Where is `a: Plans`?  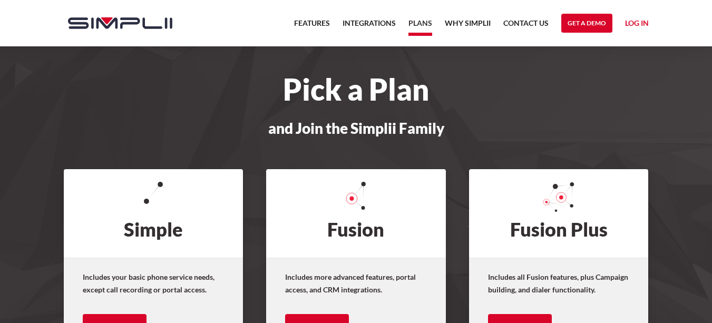
a: Plans is located at coordinates (420, 26).